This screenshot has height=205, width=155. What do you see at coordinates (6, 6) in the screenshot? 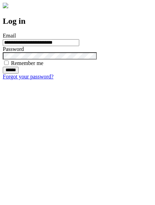
I see `img: logo-4e3dc11c47720685a147b03b5a06dd966a58ff35d612b21f08c02c0306f2b779.png` at bounding box center [6, 6].